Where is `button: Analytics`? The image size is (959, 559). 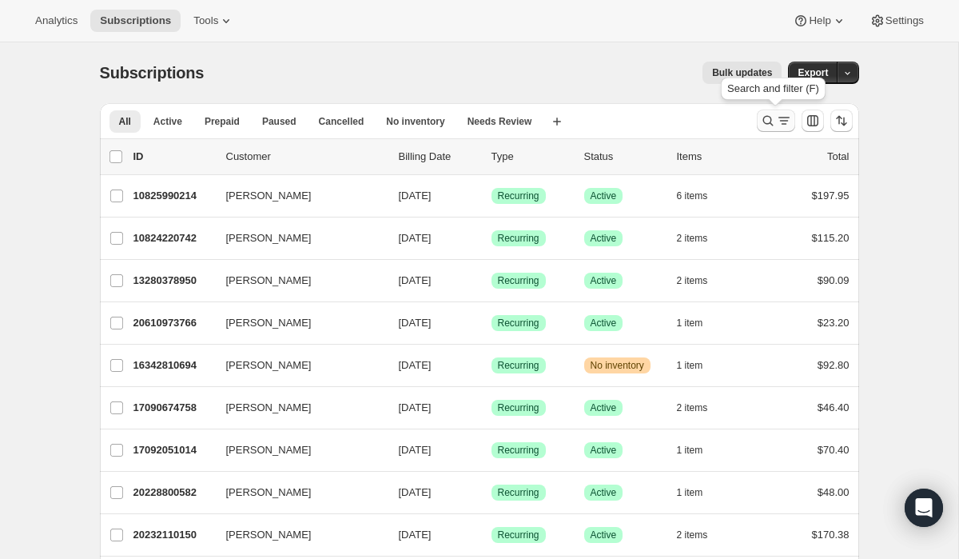
button: Analytics is located at coordinates (56, 21).